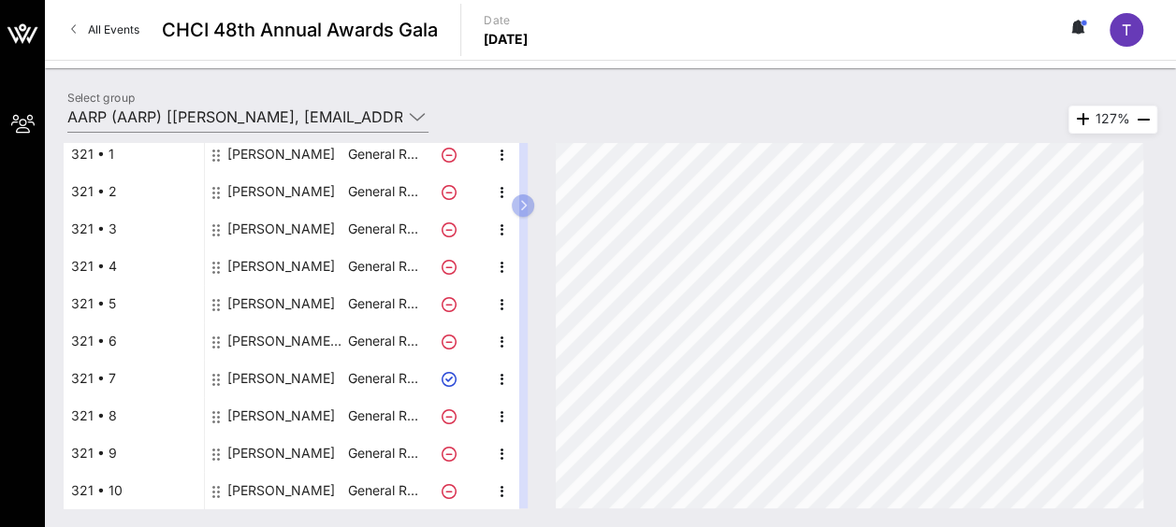 This screenshot has width=1176, height=527. Describe the element at coordinates (134, 192) in the screenshot. I see `div: 321 • 2` at that location.